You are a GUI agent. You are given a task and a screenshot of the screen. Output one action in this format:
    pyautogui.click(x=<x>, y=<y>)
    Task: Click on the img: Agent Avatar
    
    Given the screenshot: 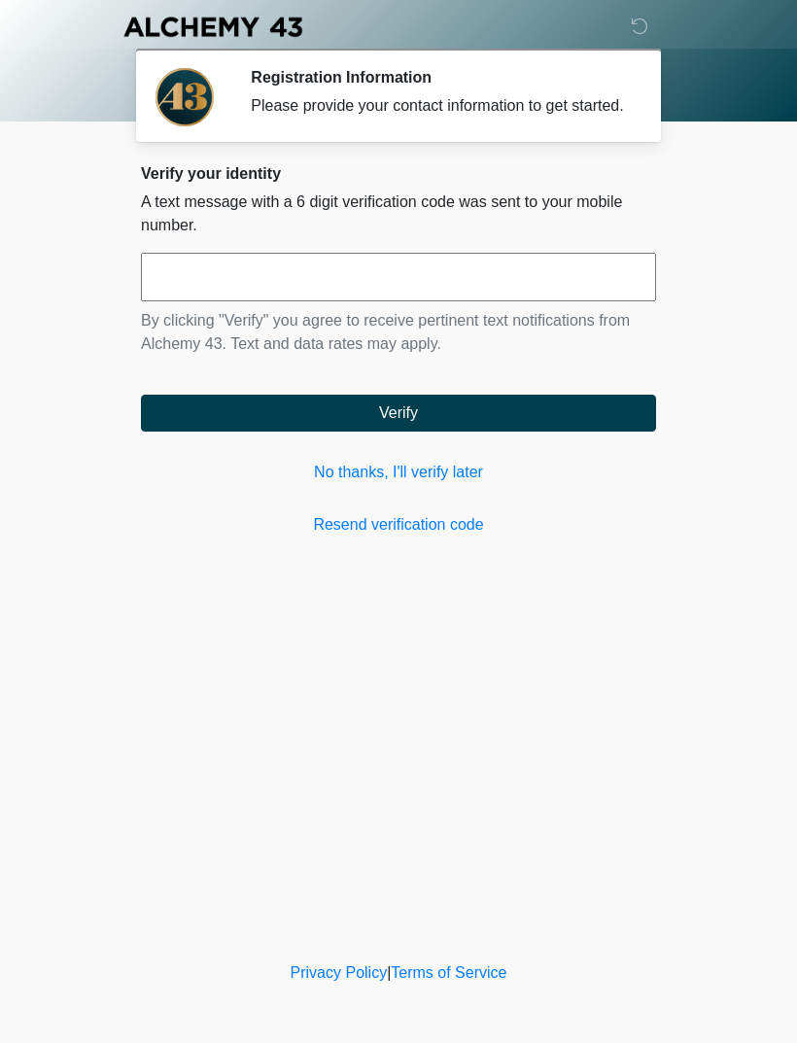 What is the action you would take?
    pyautogui.click(x=185, y=97)
    